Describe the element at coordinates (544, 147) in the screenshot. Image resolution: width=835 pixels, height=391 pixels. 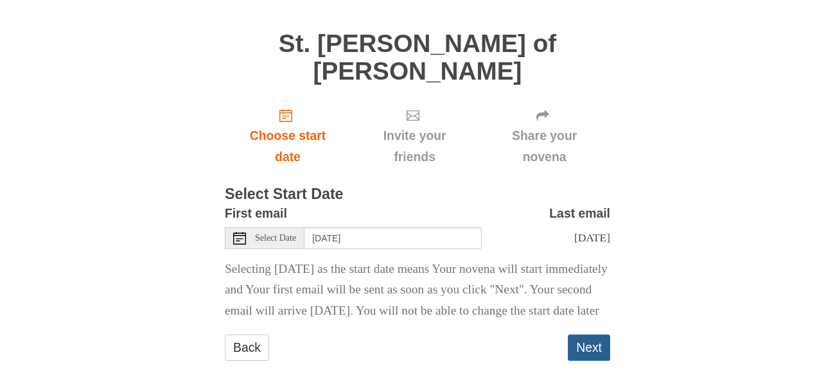
I see `span: Share your novena` at that location.